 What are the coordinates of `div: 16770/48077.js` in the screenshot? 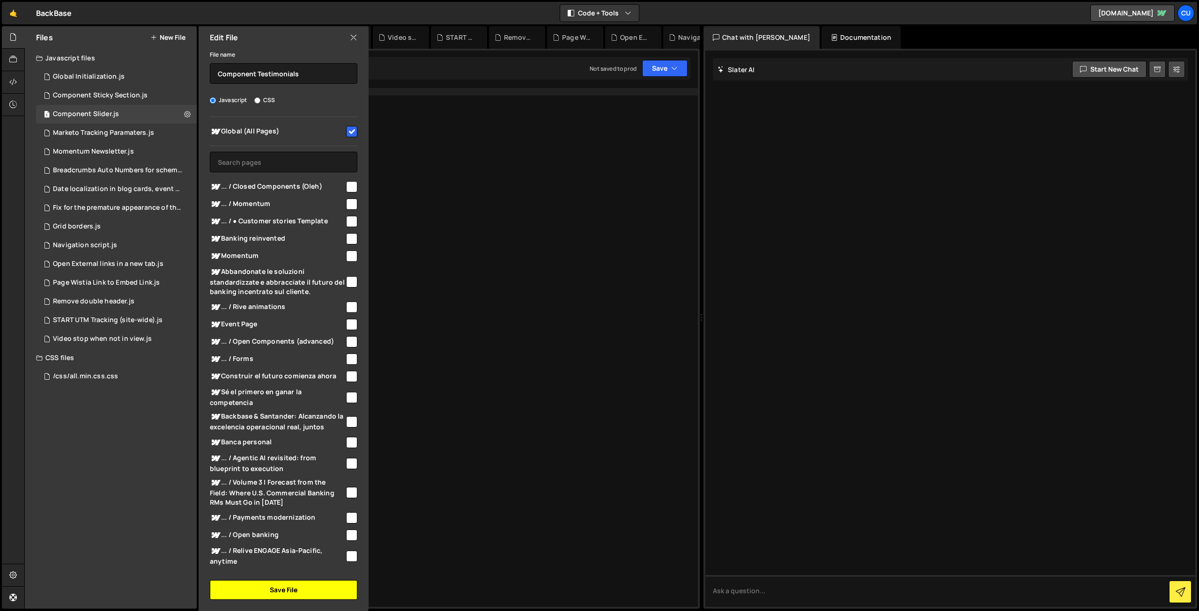 It's located at (118, 170).